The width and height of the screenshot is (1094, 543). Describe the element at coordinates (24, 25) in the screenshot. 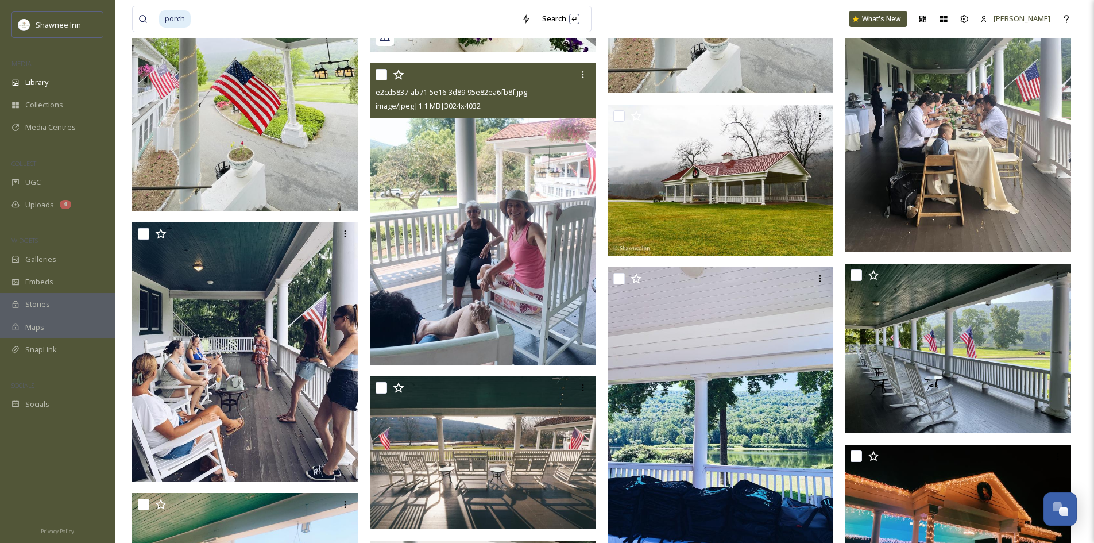

I see `img: shawnee-300x300.jpg` at that location.